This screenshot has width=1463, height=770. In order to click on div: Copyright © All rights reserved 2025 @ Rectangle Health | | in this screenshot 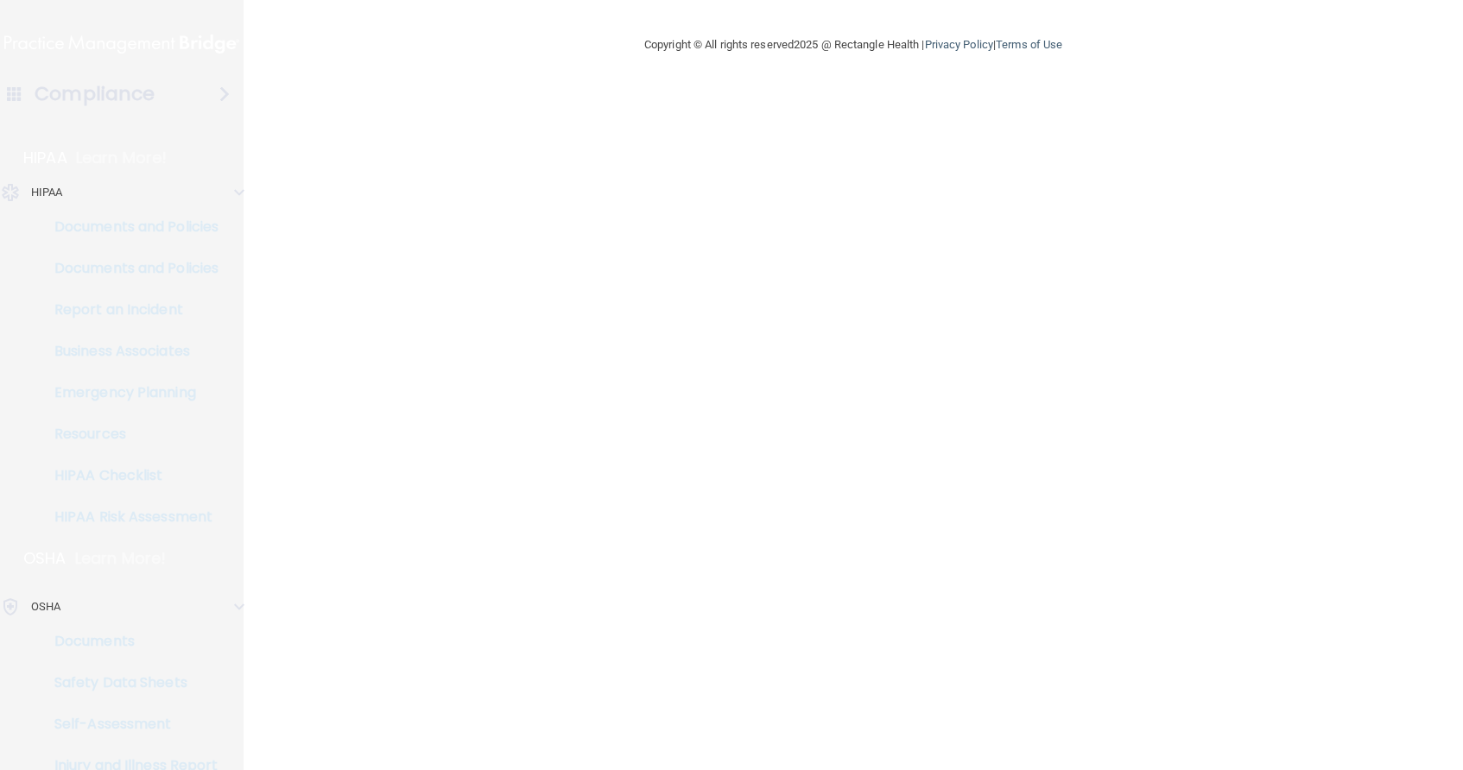, I will do `click(853, 45)`.